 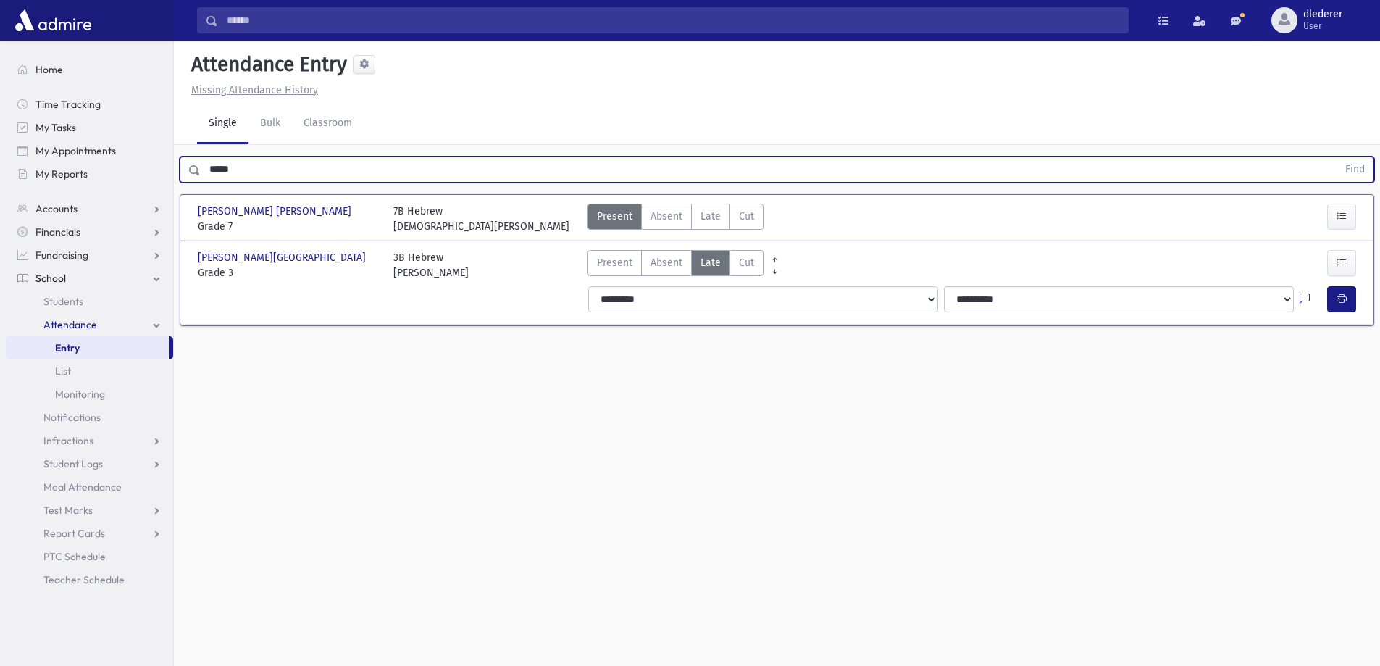 I want to click on a: Fundraising, so click(x=89, y=255).